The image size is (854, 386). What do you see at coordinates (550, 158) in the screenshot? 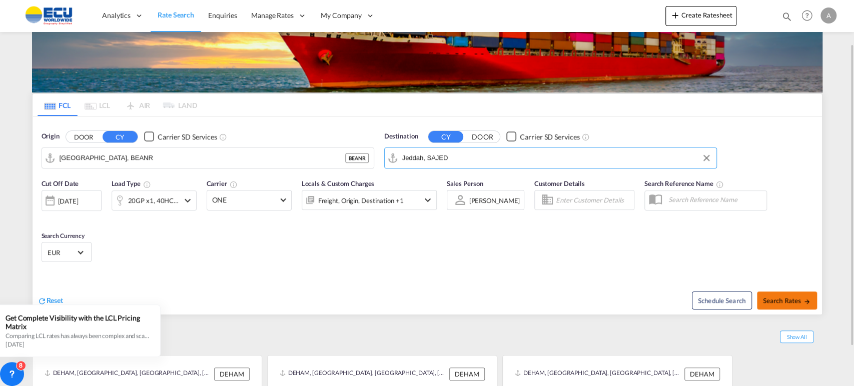
I see `md-input-container: Jeddah, SAJED` at bounding box center [550, 158].